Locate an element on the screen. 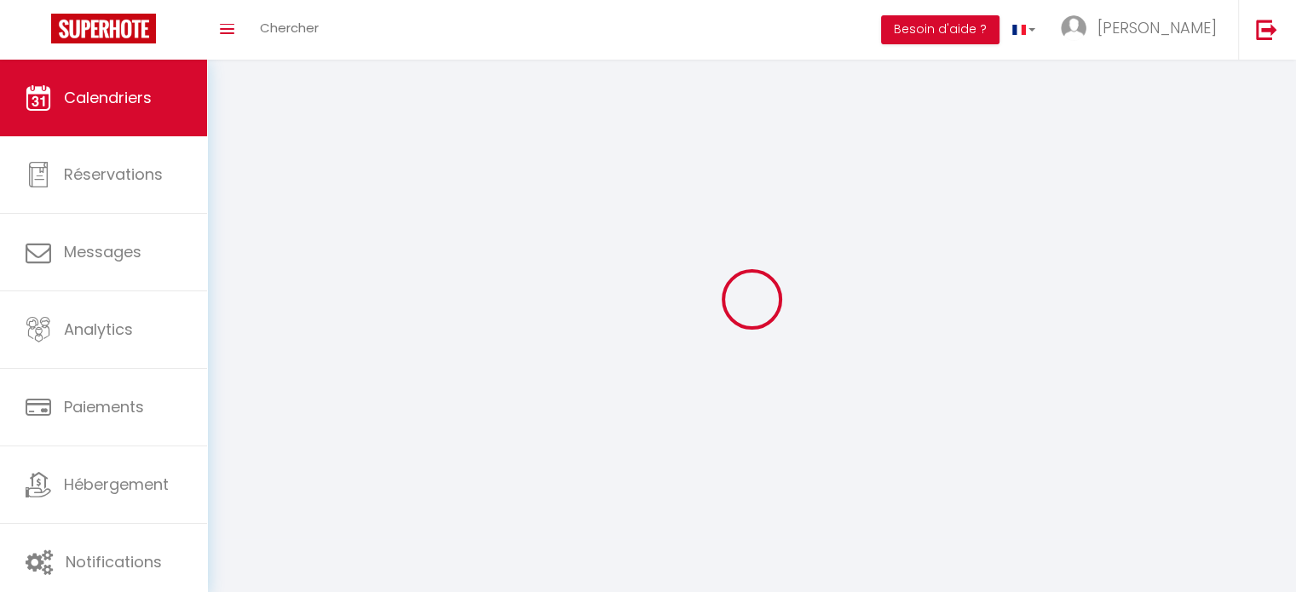 The width and height of the screenshot is (1296, 592). span: Messages is located at coordinates (102, 251).